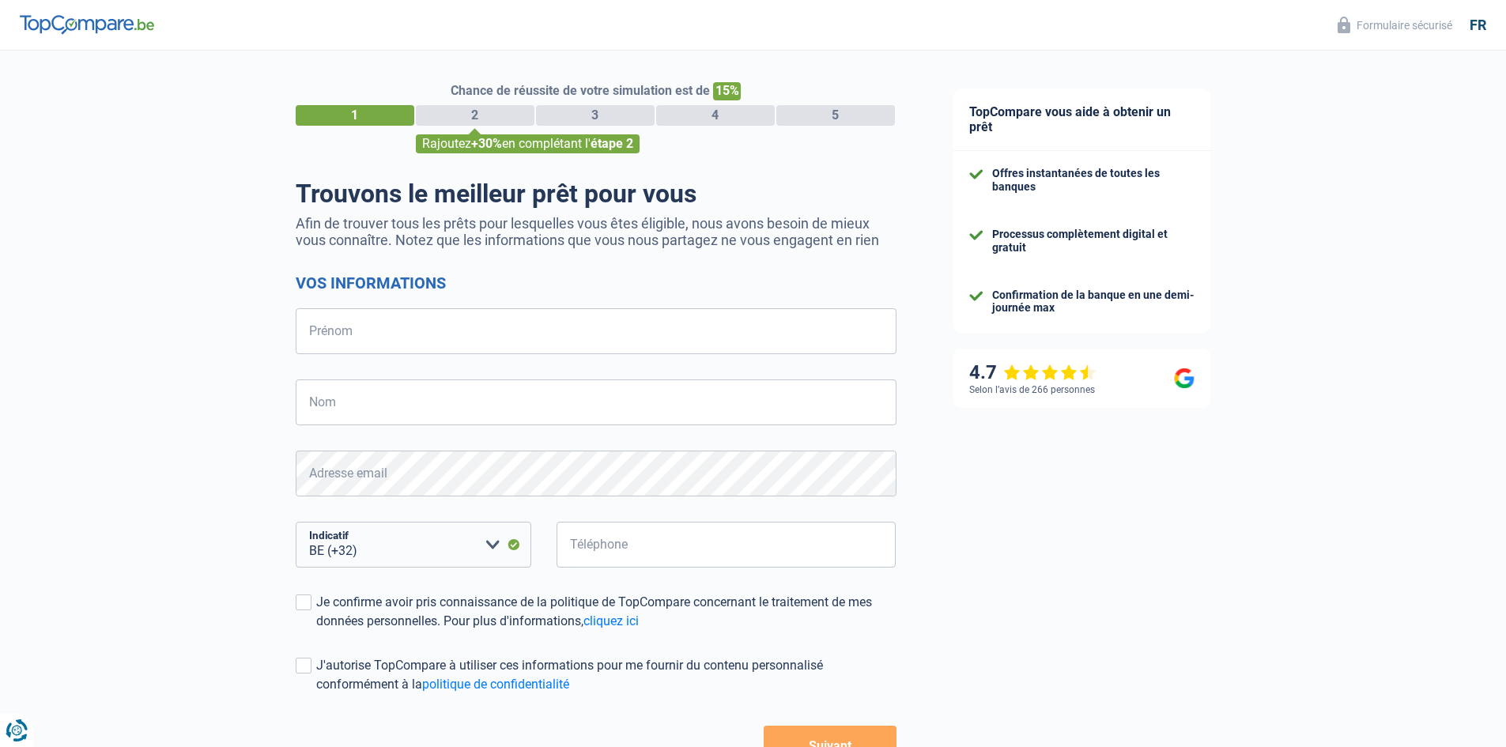 This screenshot has width=1506, height=747. Describe the element at coordinates (606, 612) in the screenshot. I see `div: Je confirme avoir pris connaissance de la politique de TopCompare concernant le traitement de mes...` at that location.